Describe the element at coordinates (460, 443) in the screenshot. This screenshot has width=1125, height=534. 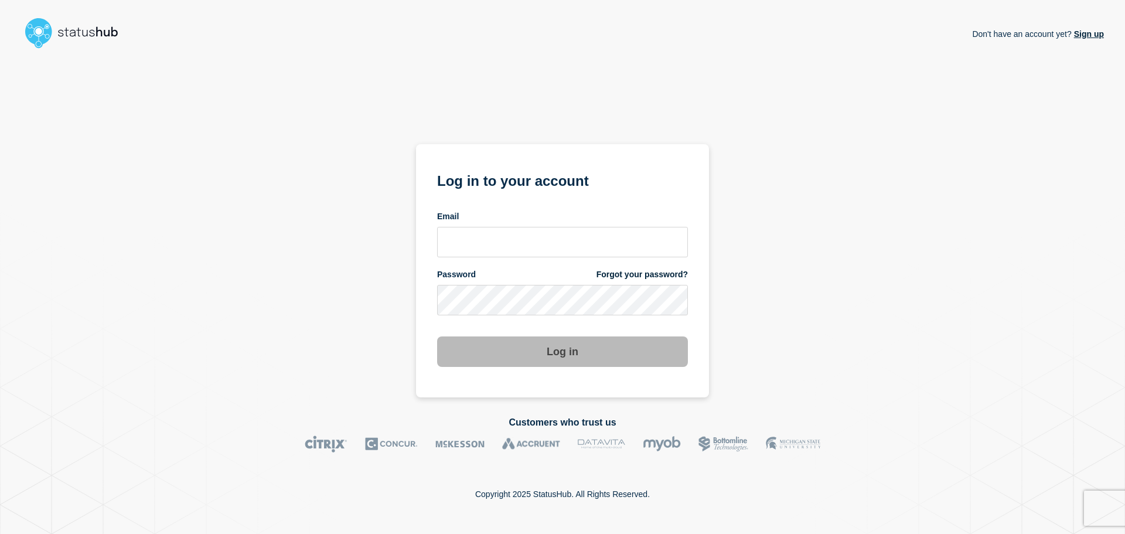
I see `img: McKesson logo` at that location.